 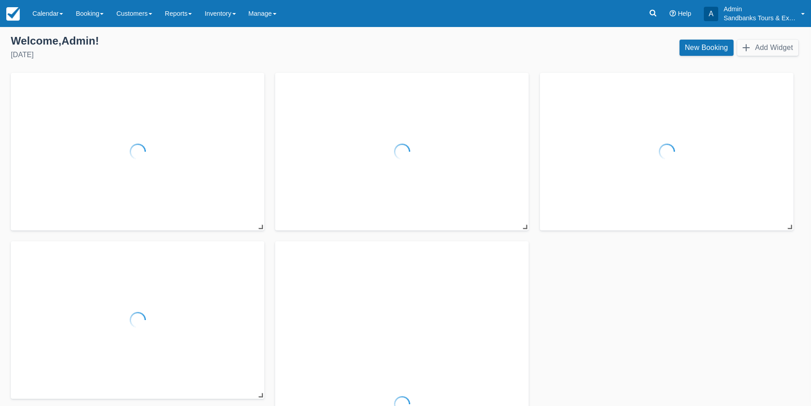 What do you see at coordinates (13, 14) in the screenshot?
I see `img: checkfront-main-nav-mini-logo.png` at bounding box center [13, 14].